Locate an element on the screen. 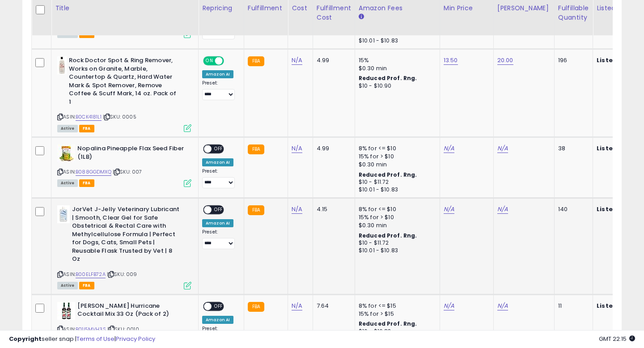  div: Fulfillment is located at coordinates (266, 8).